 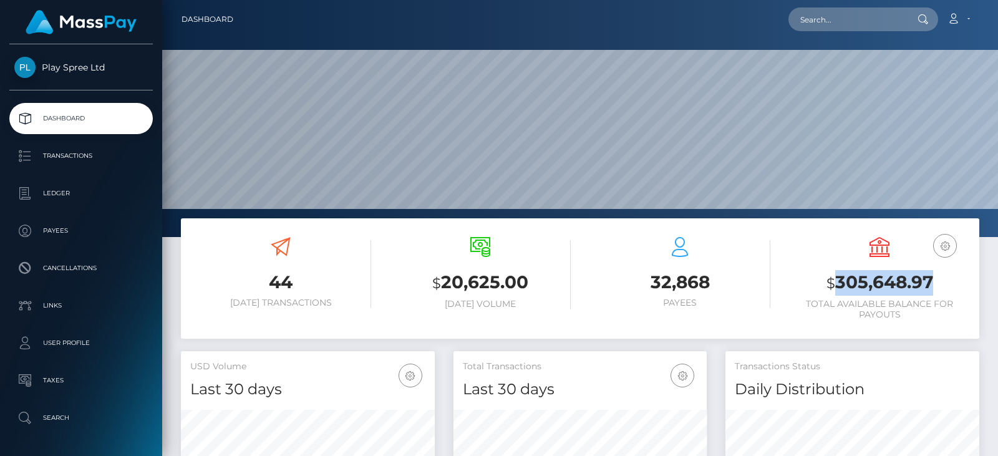 I want to click on a: Ledger, so click(x=81, y=193).